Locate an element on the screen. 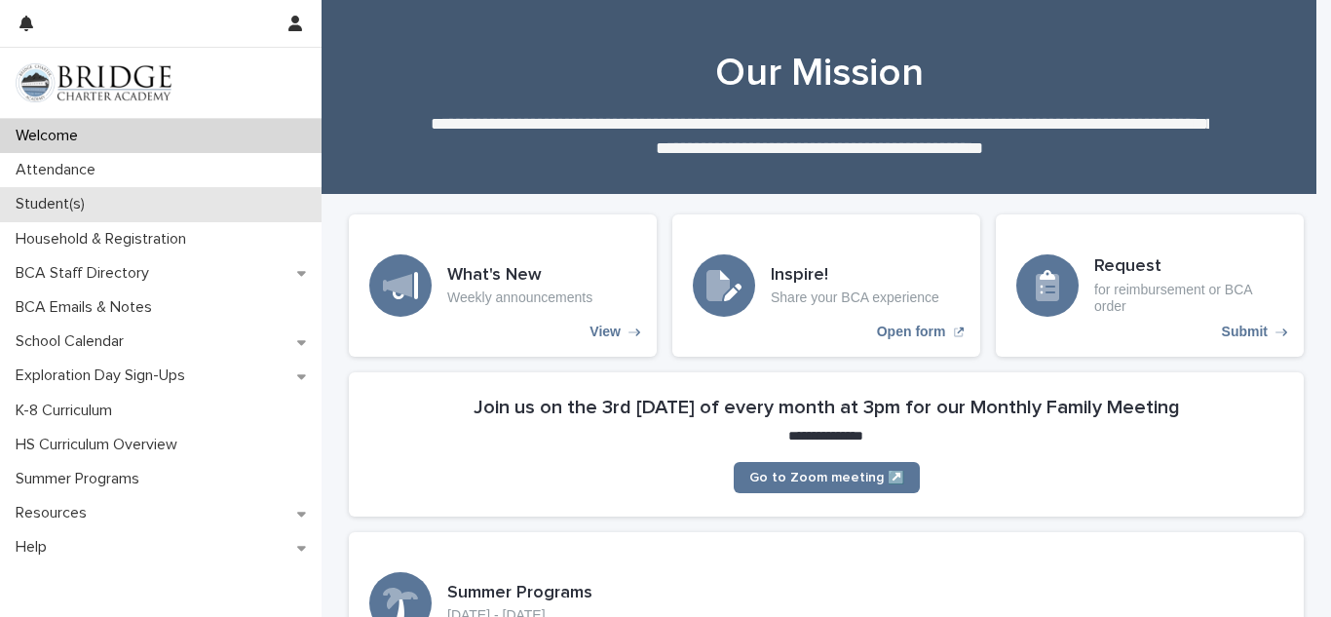 The height and width of the screenshot is (617, 1331). p: K-8 Curriculum is located at coordinates (67, 410).